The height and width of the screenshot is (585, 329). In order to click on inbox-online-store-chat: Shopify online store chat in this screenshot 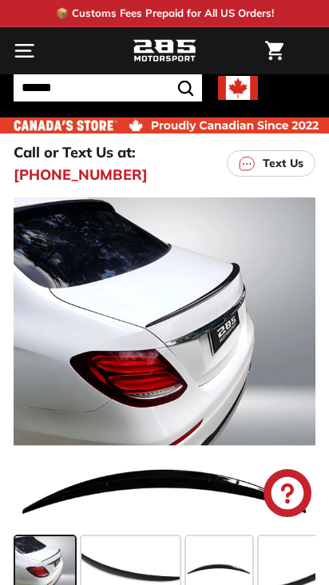, I will do `click(288, 495)`.